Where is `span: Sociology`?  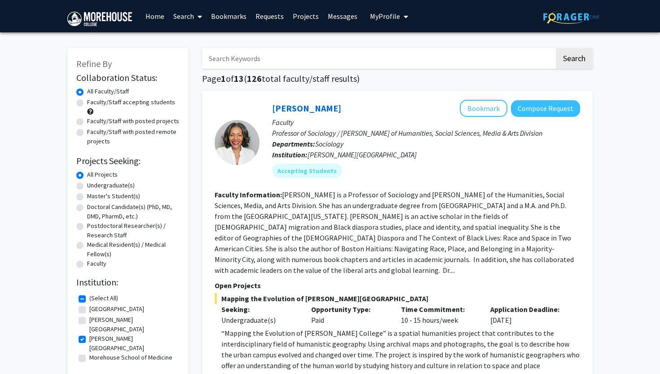 span: Sociology is located at coordinates (329, 144).